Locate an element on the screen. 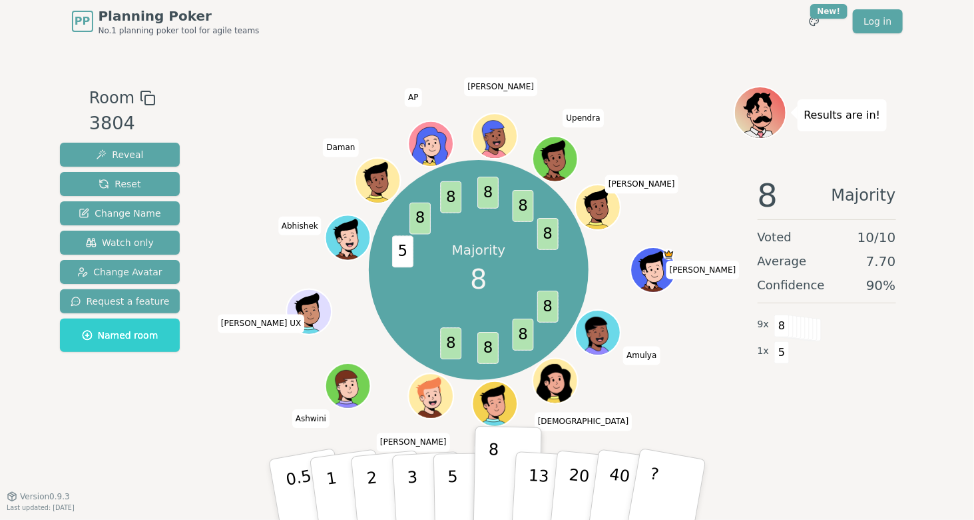 The height and width of the screenshot is (520, 974). p: Results are in! is located at coordinates (843, 115).